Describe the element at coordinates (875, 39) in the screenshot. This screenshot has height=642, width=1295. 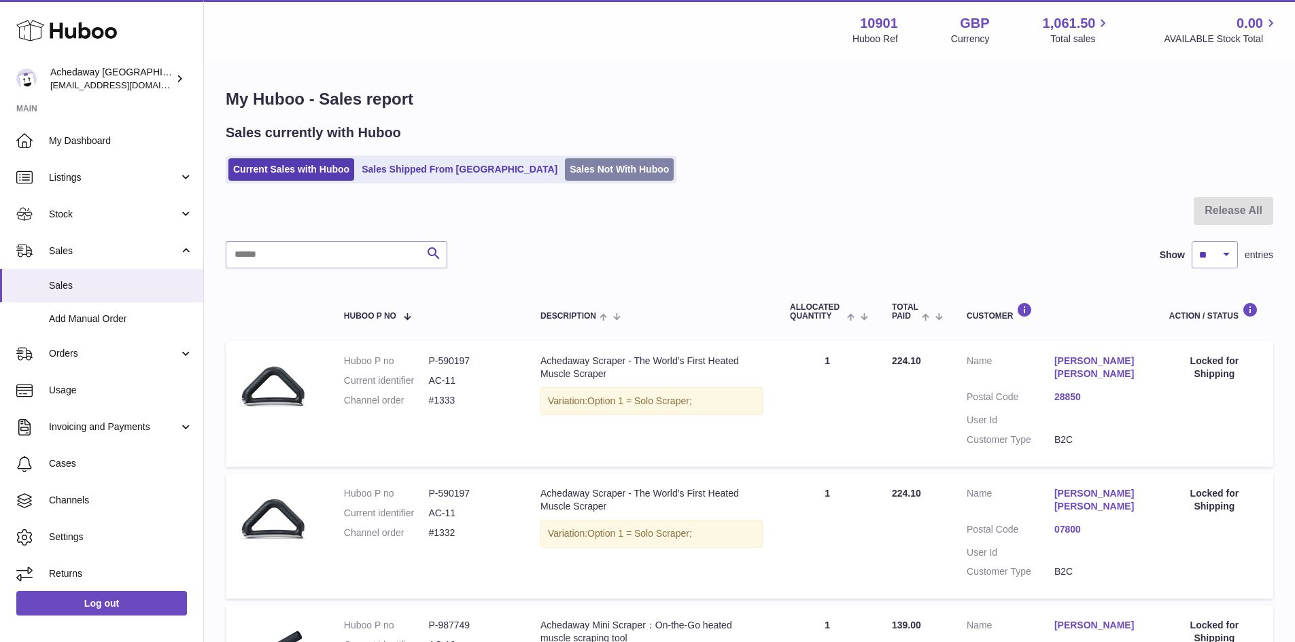
I see `div: Huboo Ref` at that location.